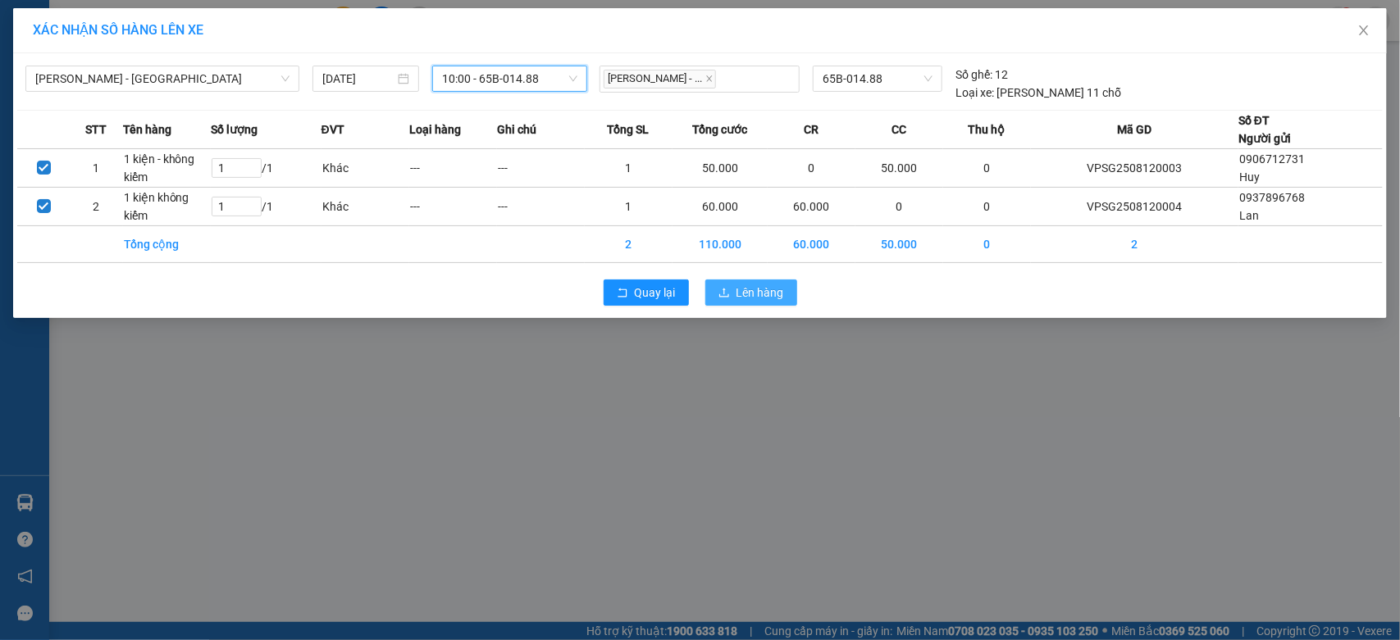 The width and height of the screenshot is (1400, 640). I want to click on span: STT, so click(96, 130).